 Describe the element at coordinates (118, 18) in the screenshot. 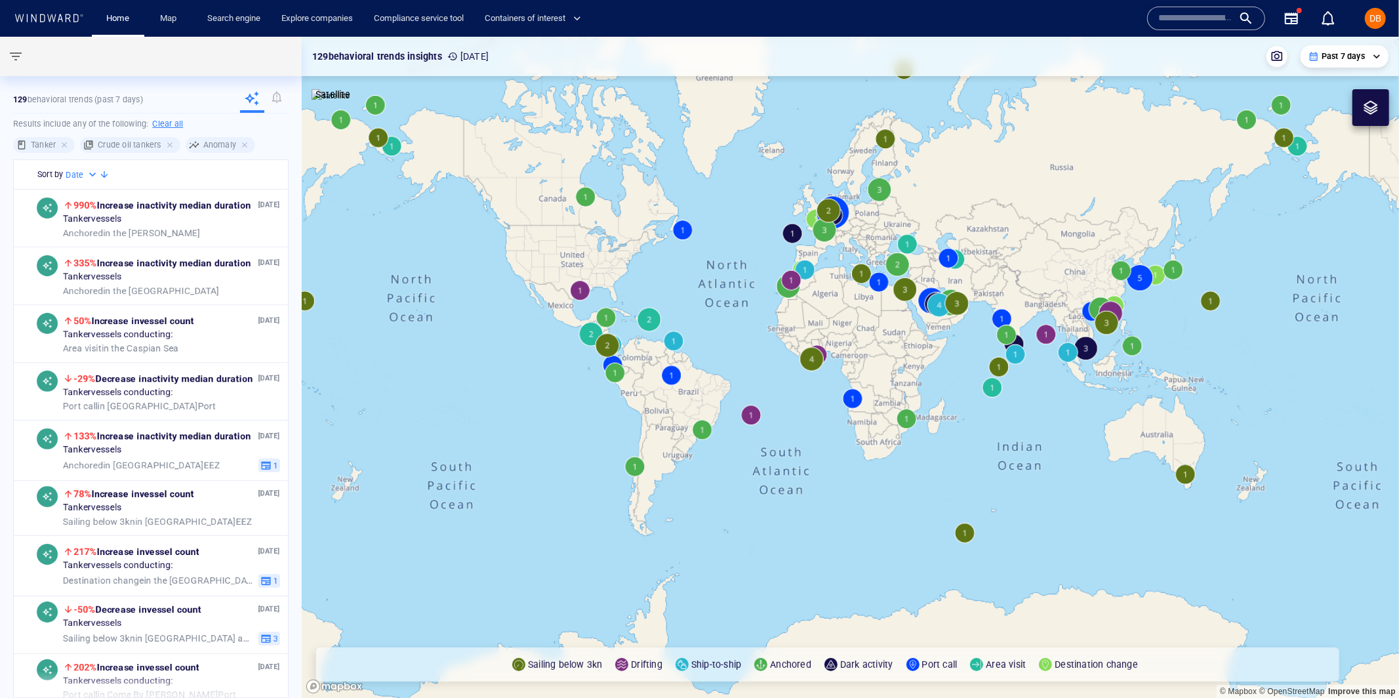

I see `button: Home` at that location.